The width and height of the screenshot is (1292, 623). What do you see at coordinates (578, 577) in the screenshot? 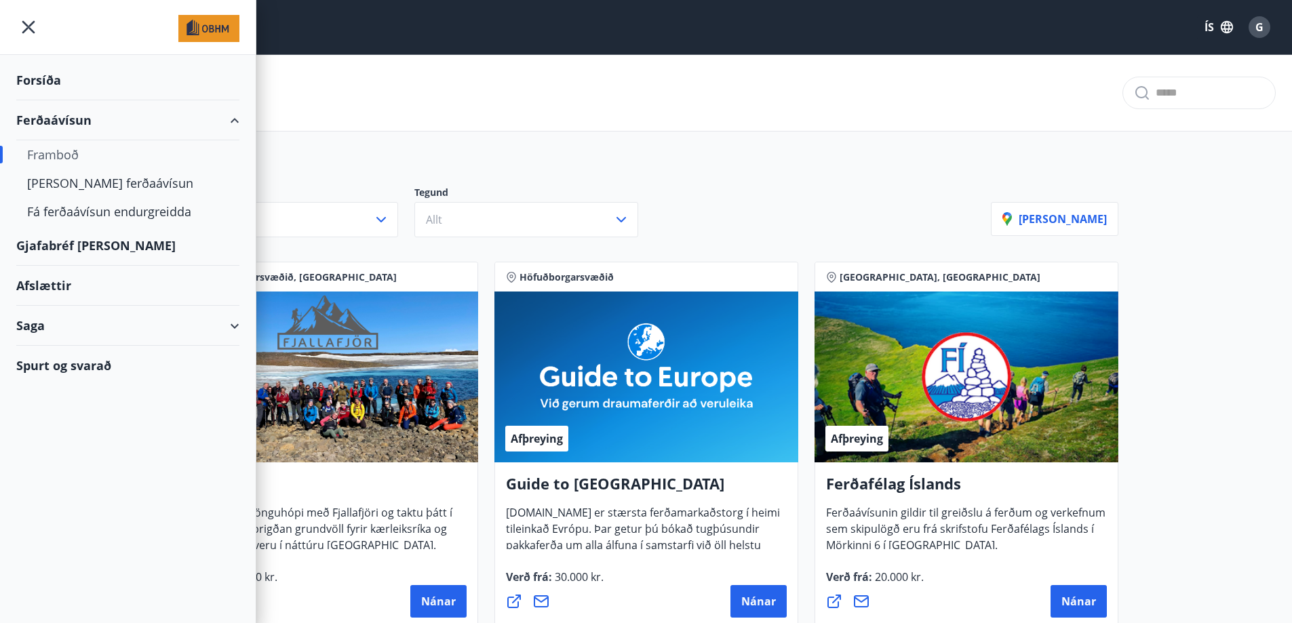
I see `span: 30.000 kr.` at bounding box center [578, 577].